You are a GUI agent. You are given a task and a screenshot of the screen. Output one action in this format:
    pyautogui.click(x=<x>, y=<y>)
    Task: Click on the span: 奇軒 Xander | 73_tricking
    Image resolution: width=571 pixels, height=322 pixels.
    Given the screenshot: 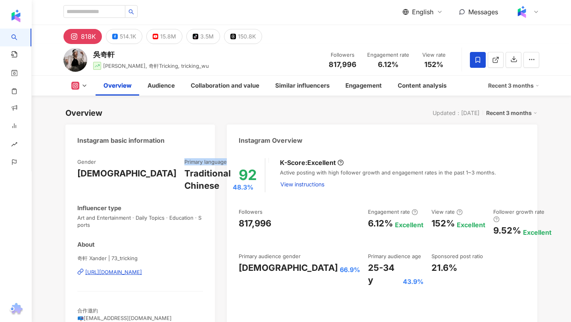 What is the action you would take?
    pyautogui.click(x=140, y=258)
    